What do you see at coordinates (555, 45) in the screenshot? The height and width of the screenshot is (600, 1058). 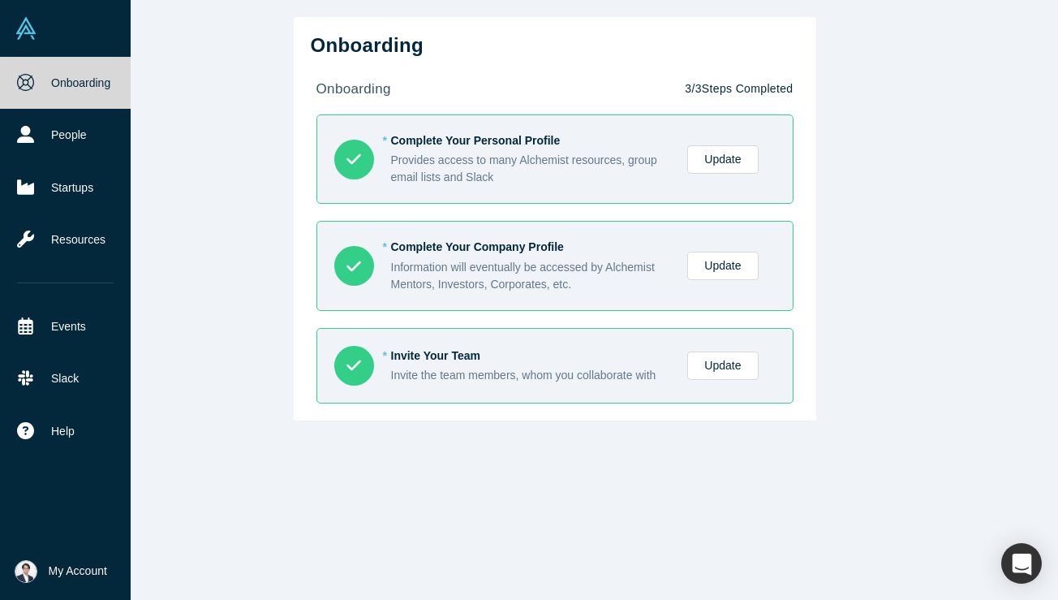 I see `h2: Onboarding` at bounding box center [555, 45].